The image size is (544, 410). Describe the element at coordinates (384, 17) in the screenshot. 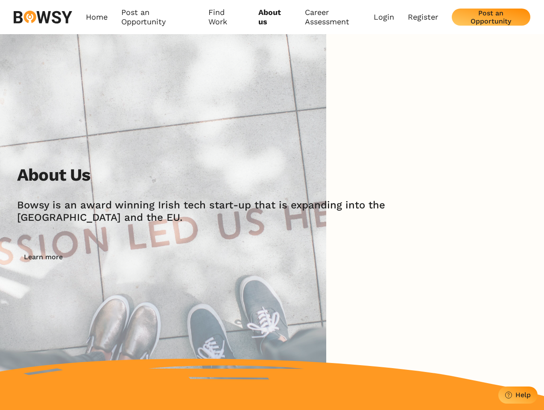

I see `a: Login` at that location.